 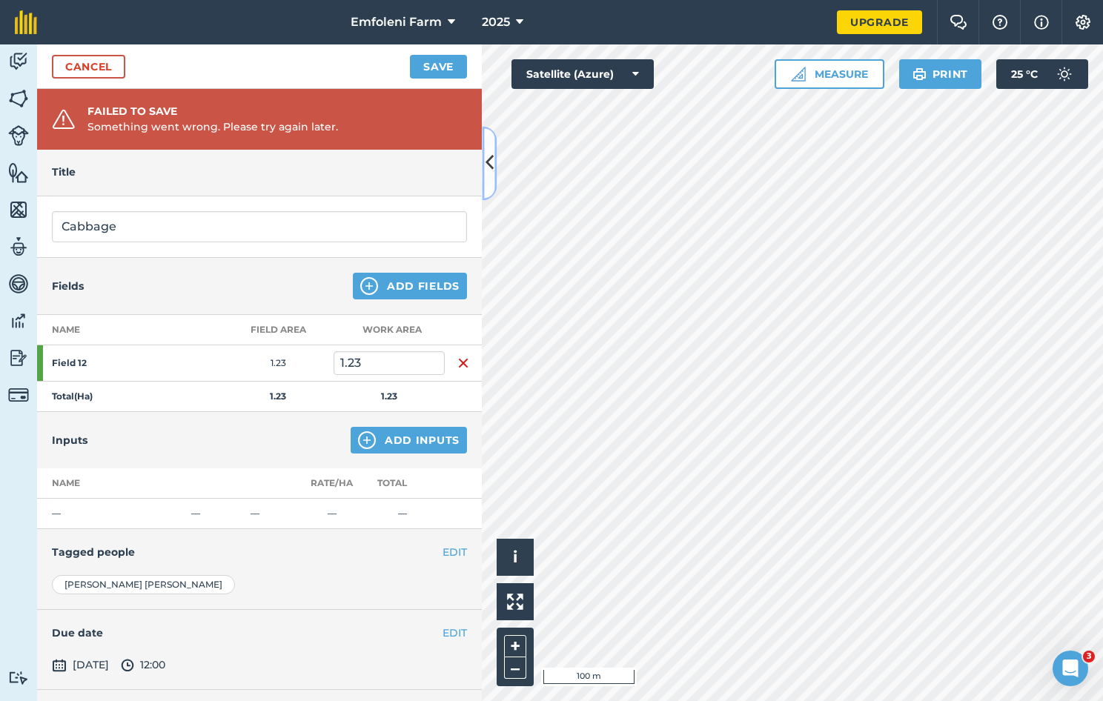 I want to click on img: A cog icon, so click(x=1083, y=22).